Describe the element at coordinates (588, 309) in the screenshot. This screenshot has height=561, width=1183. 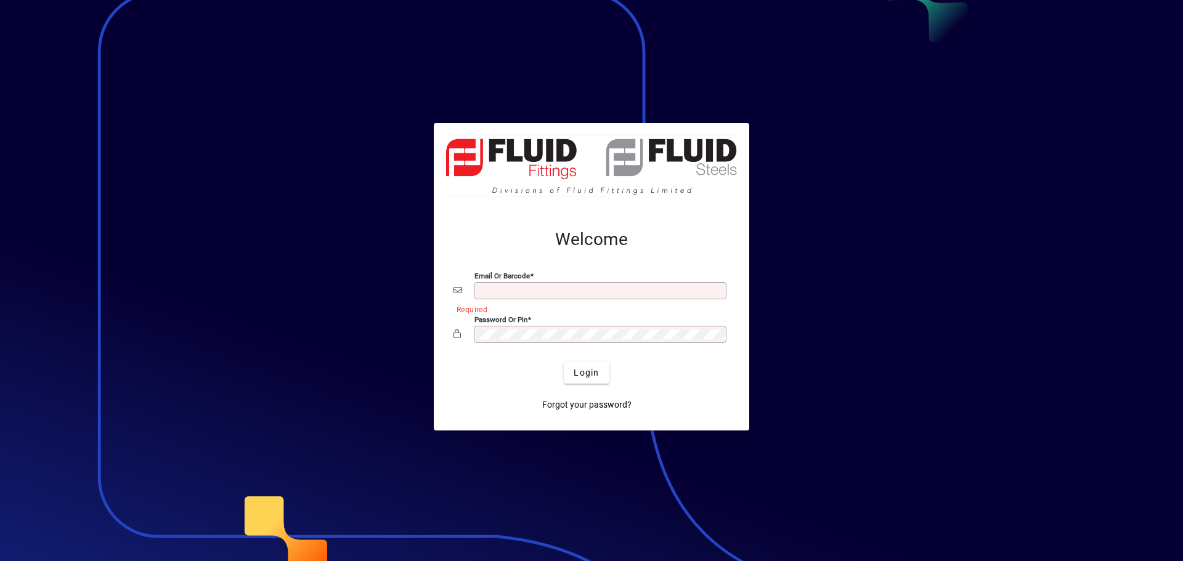
I see `mat-error: Required` at that location.